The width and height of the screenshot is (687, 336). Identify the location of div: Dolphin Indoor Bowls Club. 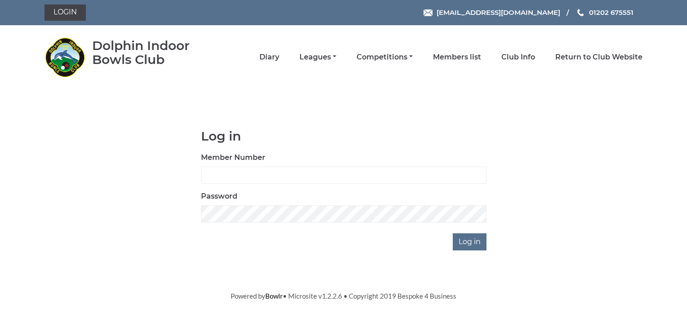
(154, 53).